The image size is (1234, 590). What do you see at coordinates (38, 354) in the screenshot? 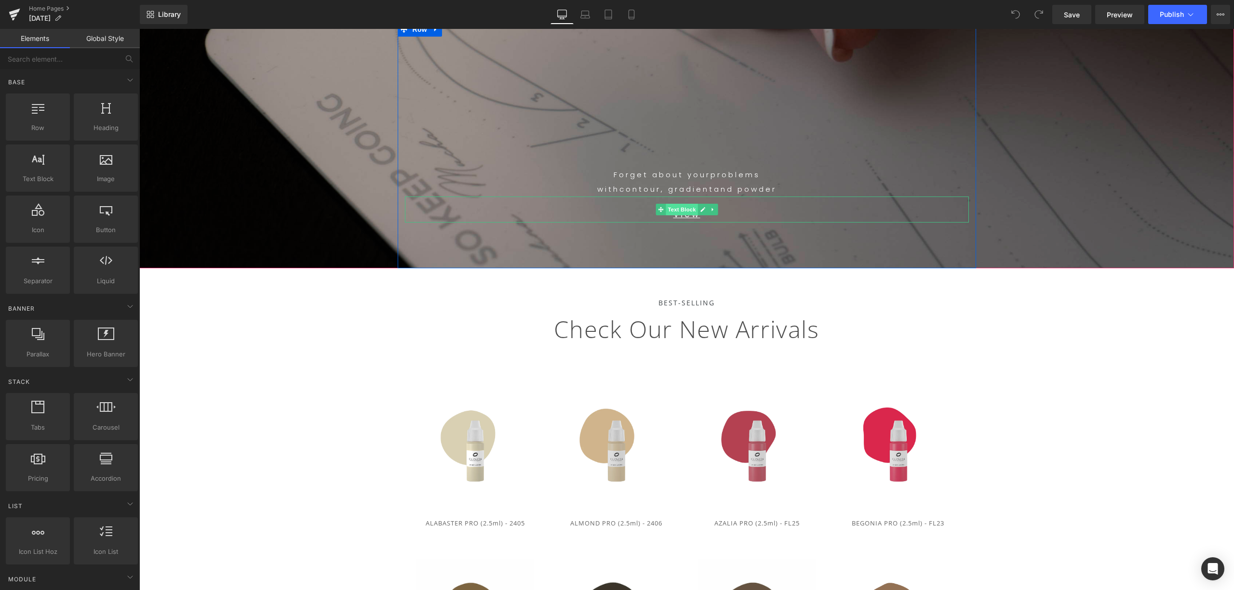
I see `span: Parallax` at bounding box center [38, 354].